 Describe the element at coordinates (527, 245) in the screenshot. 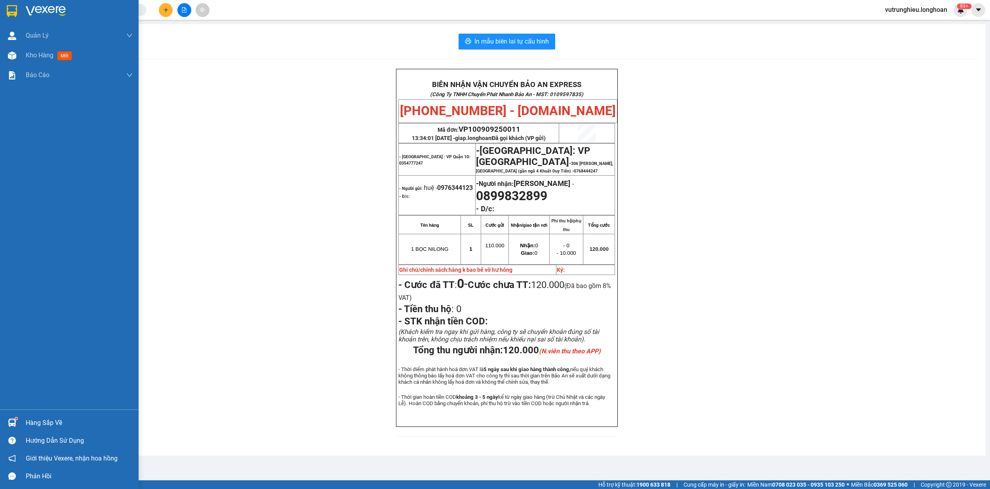

I see `strong: Nhận:` at that location.